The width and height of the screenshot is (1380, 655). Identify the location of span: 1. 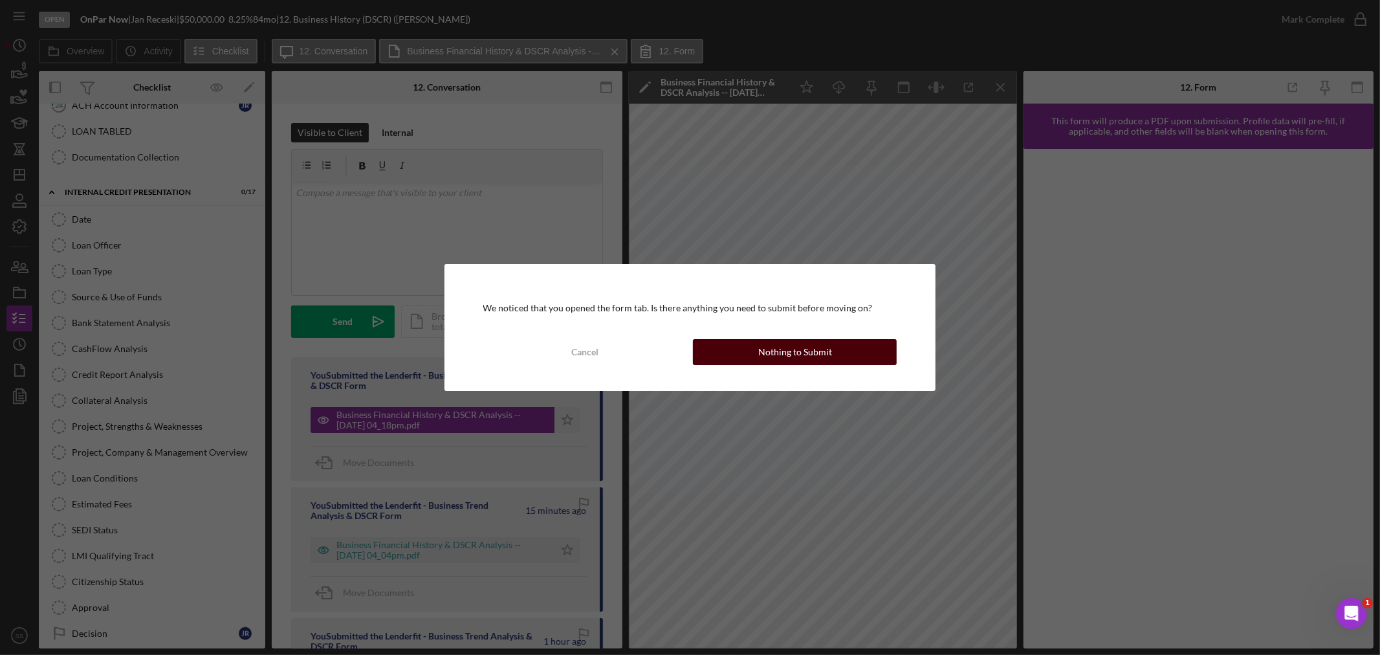
(1367, 603).